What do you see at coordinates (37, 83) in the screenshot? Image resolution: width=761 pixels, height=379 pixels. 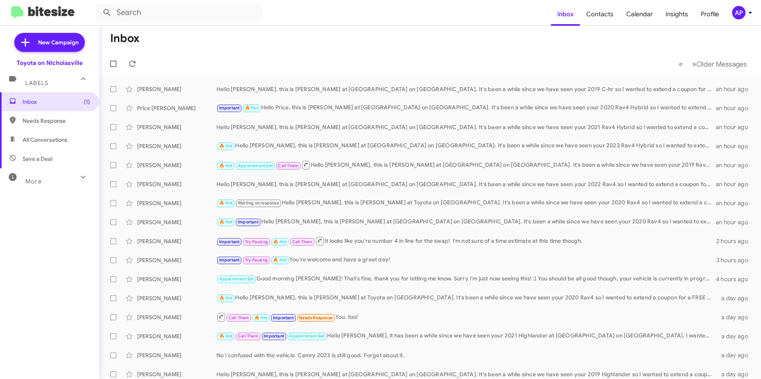 I see `span: Labels` at bounding box center [37, 83].